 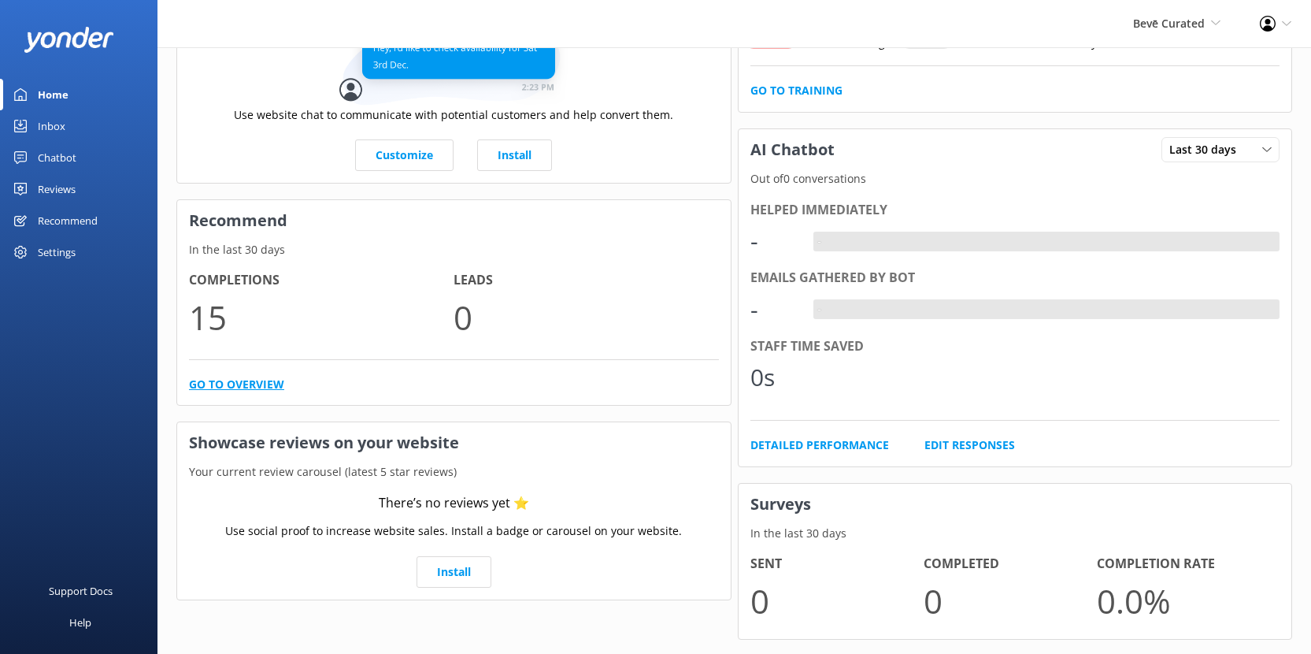 What do you see at coordinates (236, 384) in the screenshot?
I see `a: Go to overview` at bounding box center [236, 384].